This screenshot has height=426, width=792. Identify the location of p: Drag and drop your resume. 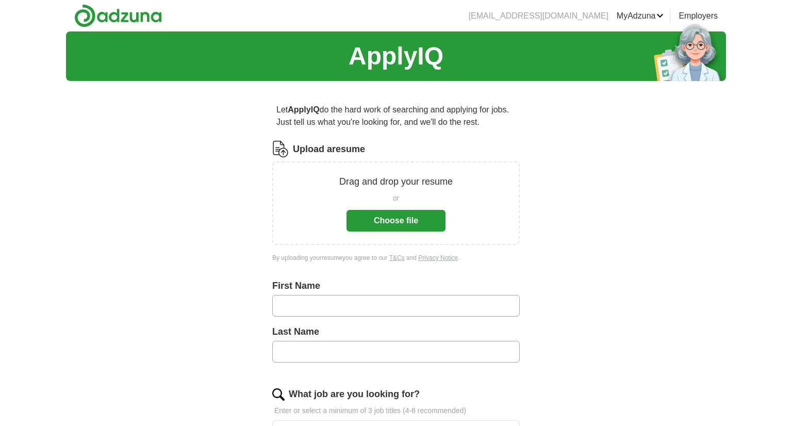
(396, 182).